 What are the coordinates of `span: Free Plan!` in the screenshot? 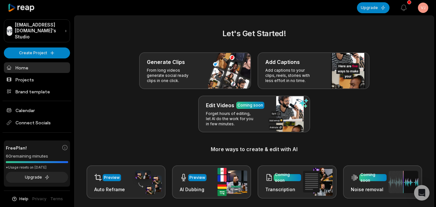 It's located at (16, 147).